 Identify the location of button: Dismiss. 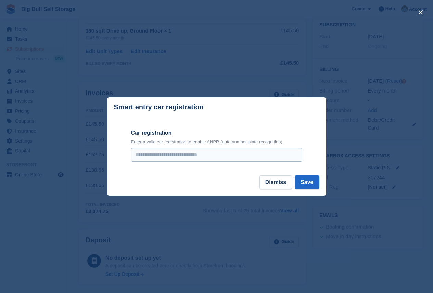
(276, 182).